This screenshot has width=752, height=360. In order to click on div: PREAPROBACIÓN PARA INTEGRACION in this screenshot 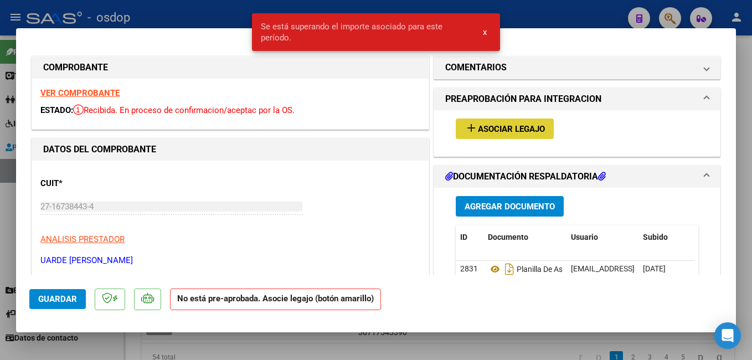, I will do `click(577, 133)`.